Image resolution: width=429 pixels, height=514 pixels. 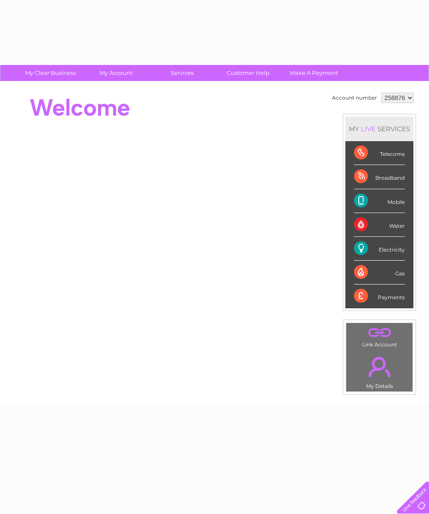 What do you see at coordinates (354, 98) in the screenshot?
I see `td: Account number` at bounding box center [354, 98].